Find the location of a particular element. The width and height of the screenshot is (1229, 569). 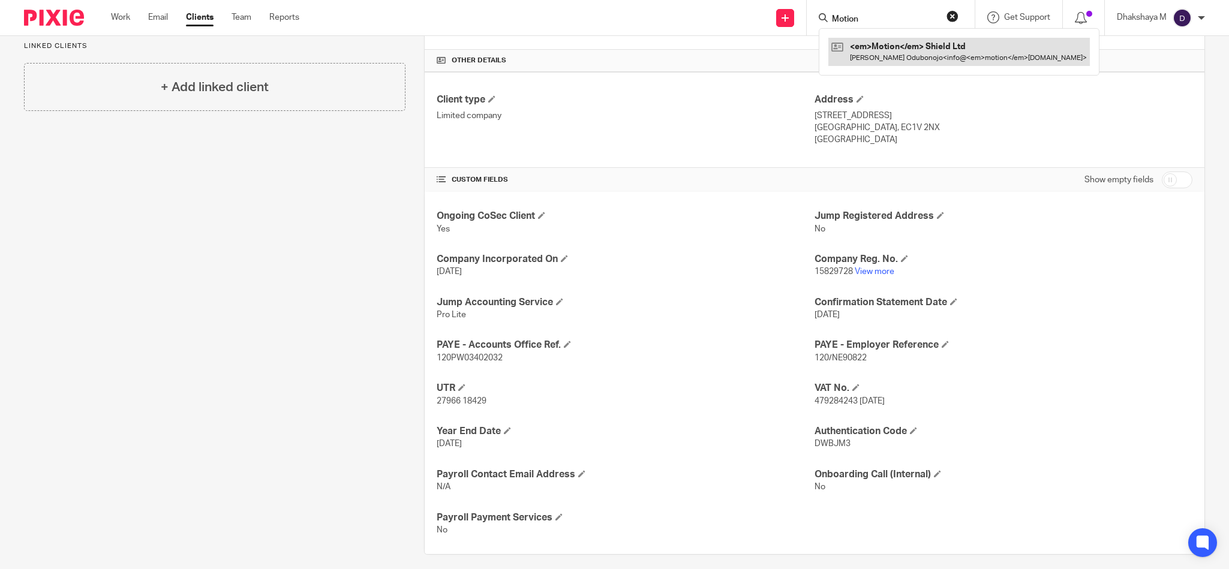

span: Pro Lite is located at coordinates (451, 315).